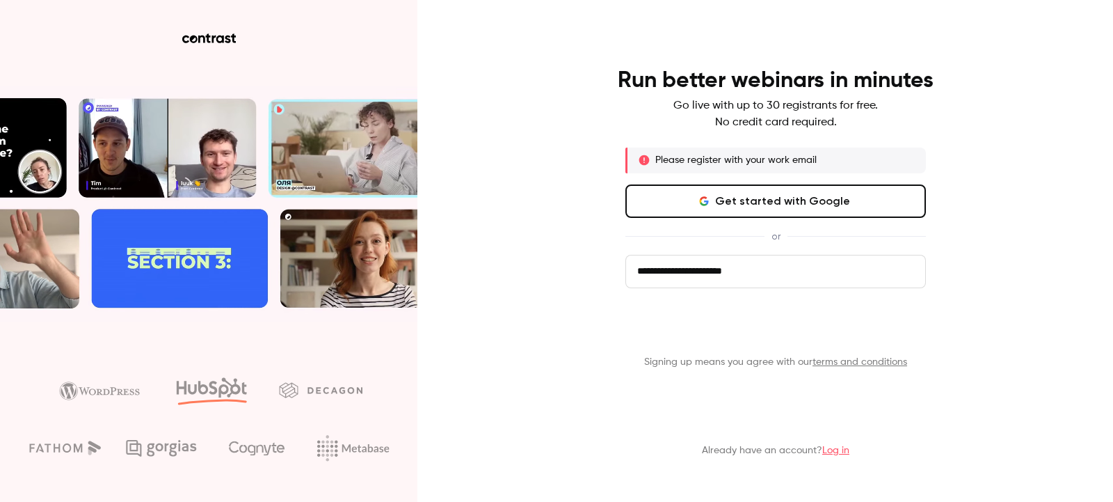 The width and height of the screenshot is (1113, 502). Describe the element at coordinates (321, 390) in the screenshot. I see `img: decagon` at that location.